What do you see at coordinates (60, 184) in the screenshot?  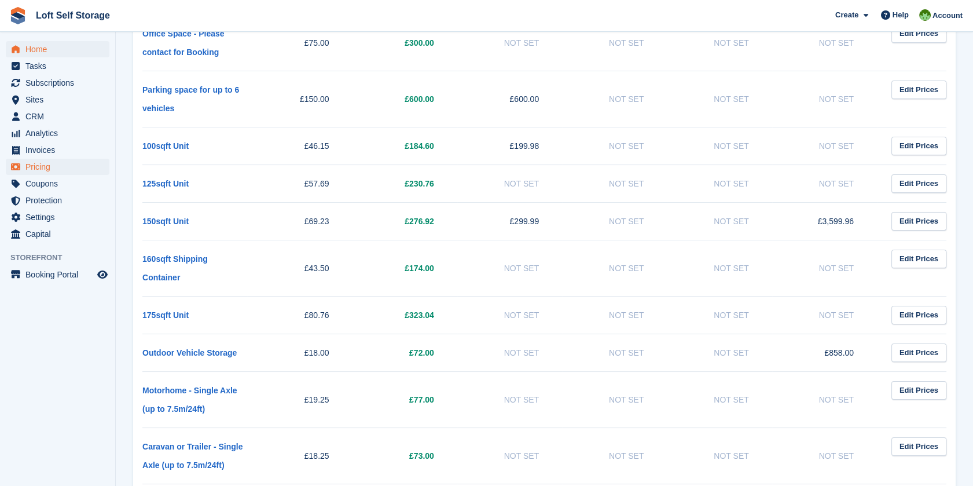 I see `span: Coupons` at bounding box center [60, 184].